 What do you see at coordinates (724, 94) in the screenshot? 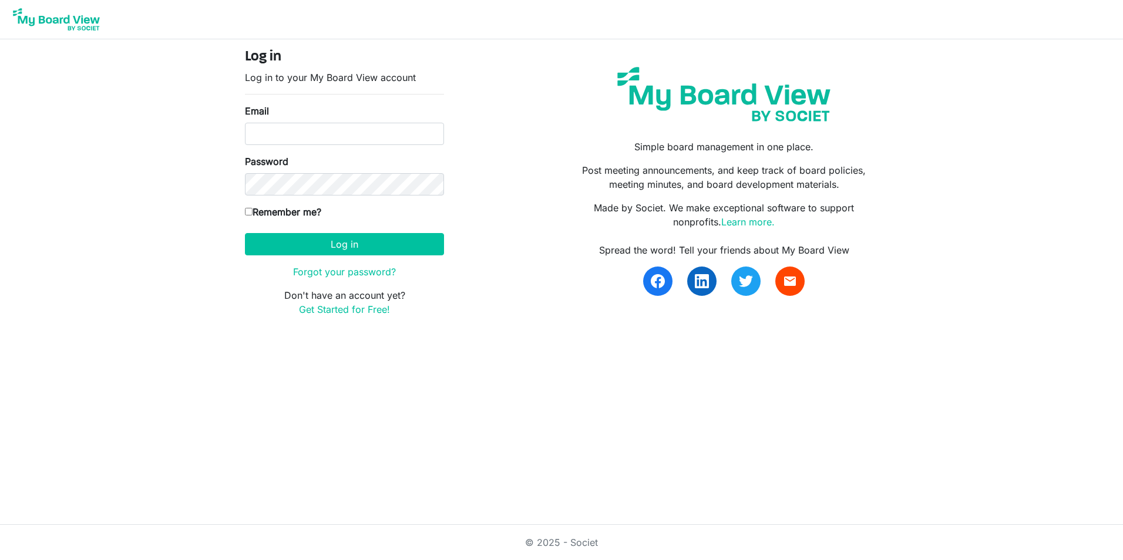
I see `img: my-board-view-societ.svg` at bounding box center [724, 94].